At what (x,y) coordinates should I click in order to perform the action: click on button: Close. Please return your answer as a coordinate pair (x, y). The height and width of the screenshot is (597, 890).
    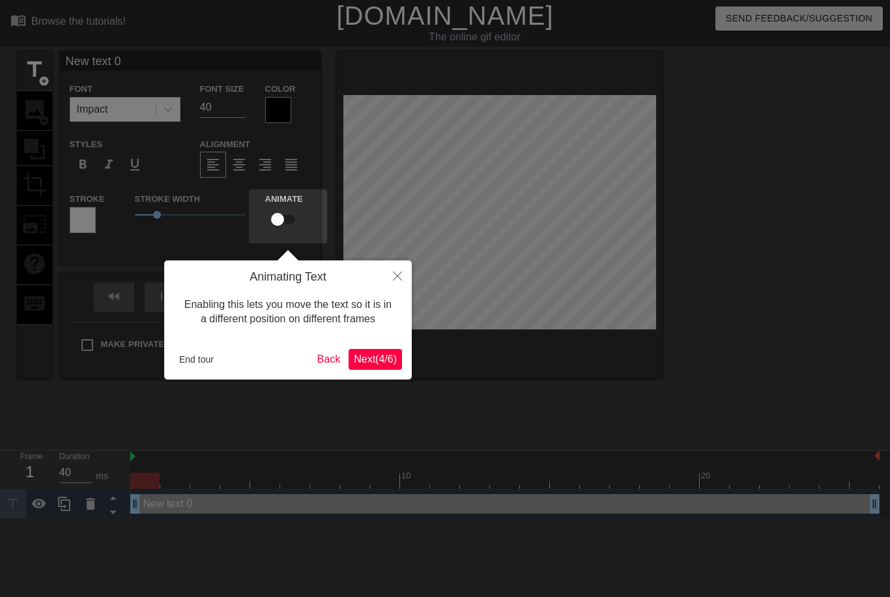
    Looking at the image, I should click on (397, 276).